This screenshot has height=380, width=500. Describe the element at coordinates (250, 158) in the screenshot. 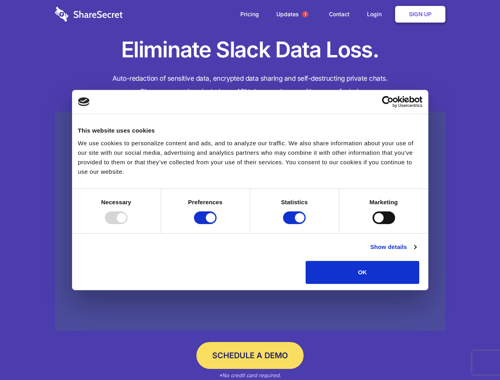

I see `div: We use cookies to personalize content and ads, and to analyze our traffic. We also share informat...` at that location.